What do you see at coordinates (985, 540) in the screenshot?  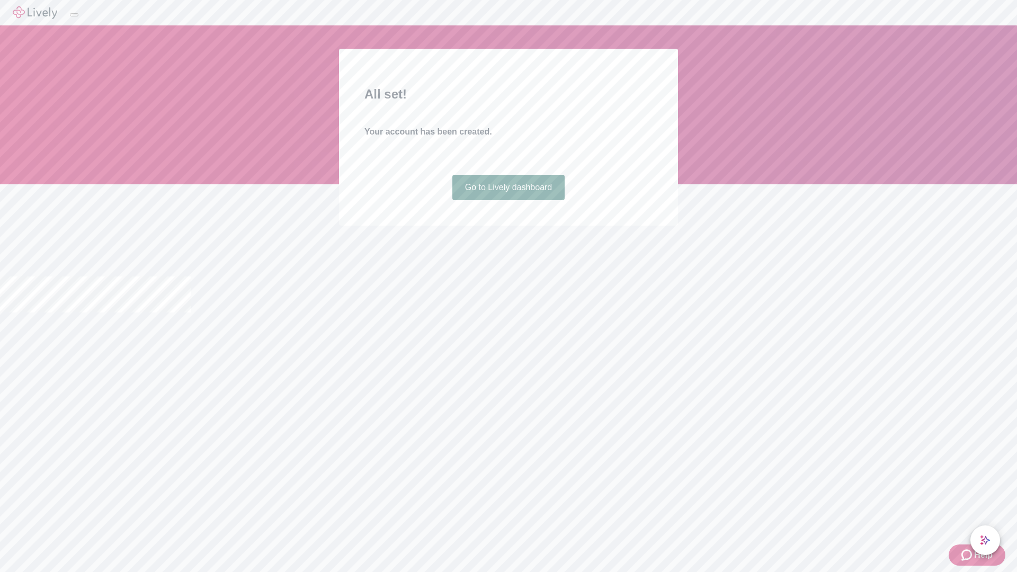 I see `button: chat` at bounding box center [985, 540].